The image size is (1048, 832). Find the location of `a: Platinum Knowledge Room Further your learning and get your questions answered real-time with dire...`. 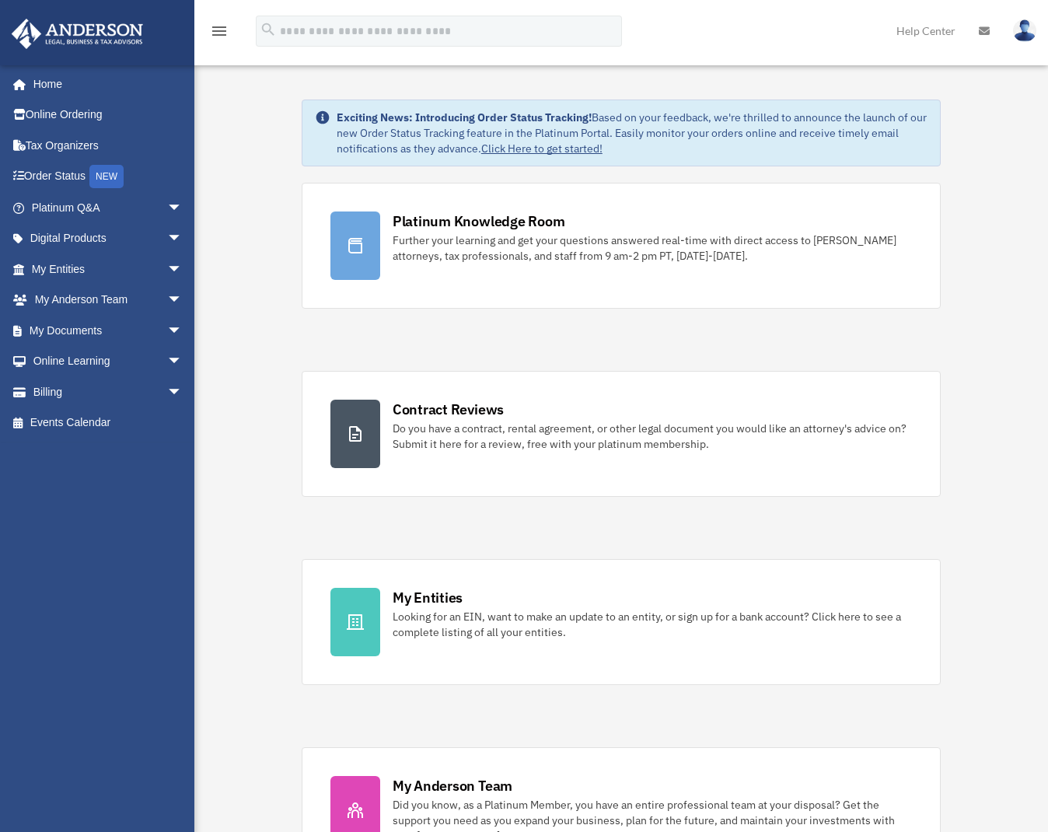

a: Platinum Knowledge Room Further your learning and get your questions answered real-time with dire... is located at coordinates (621, 246).